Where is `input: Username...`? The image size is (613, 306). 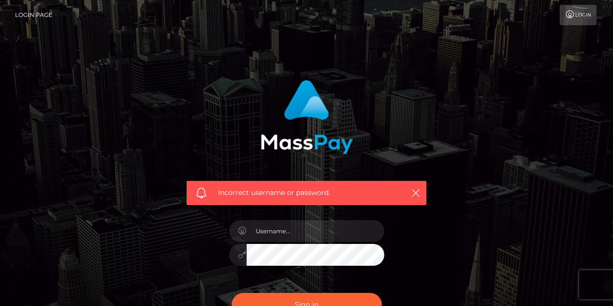
input: Username... is located at coordinates (316, 231).